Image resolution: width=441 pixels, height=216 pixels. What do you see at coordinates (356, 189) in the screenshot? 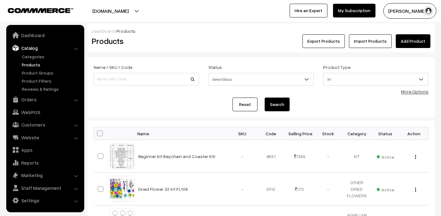
I see `td: OTHER DRIED FLOWERS` at bounding box center [356, 189].